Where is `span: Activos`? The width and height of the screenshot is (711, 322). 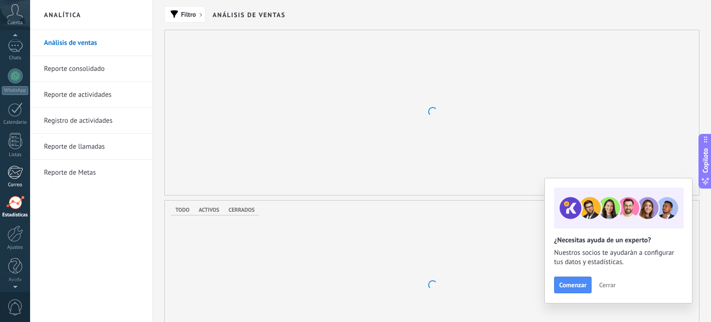 span: Activos is located at coordinates (209, 210).